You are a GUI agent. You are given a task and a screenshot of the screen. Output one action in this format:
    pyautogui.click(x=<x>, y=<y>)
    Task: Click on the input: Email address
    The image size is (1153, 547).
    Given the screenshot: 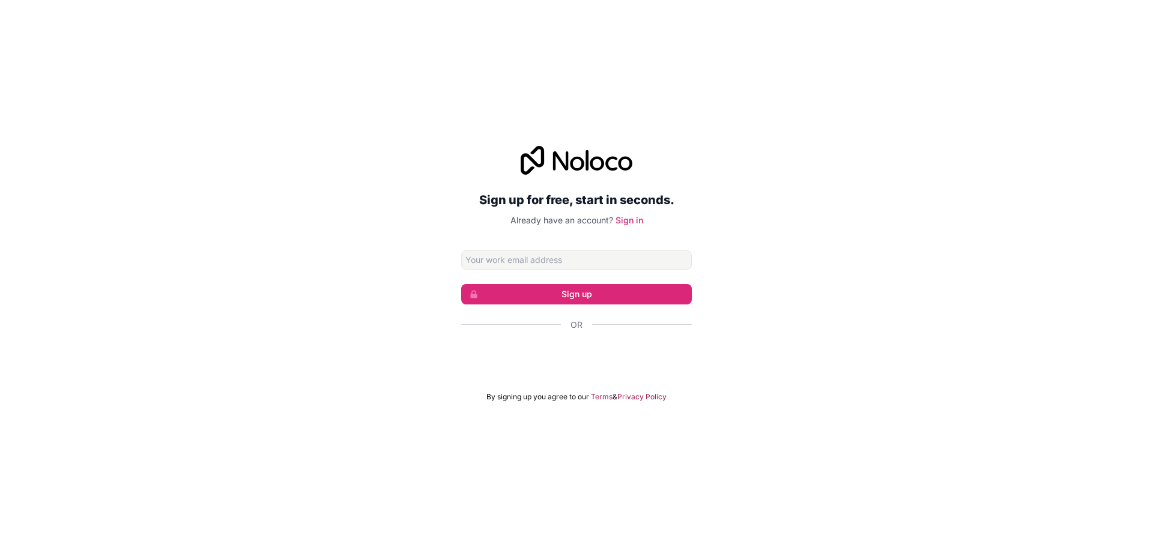 What is the action you would take?
    pyautogui.click(x=576, y=260)
    